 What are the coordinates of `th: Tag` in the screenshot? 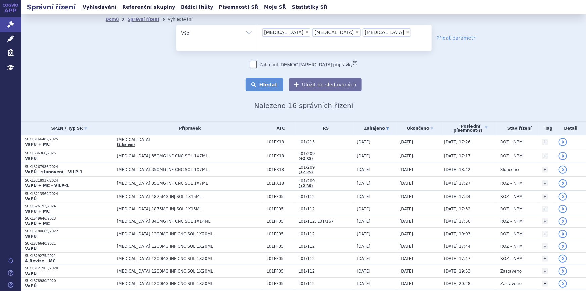 It's located at (547, 128).